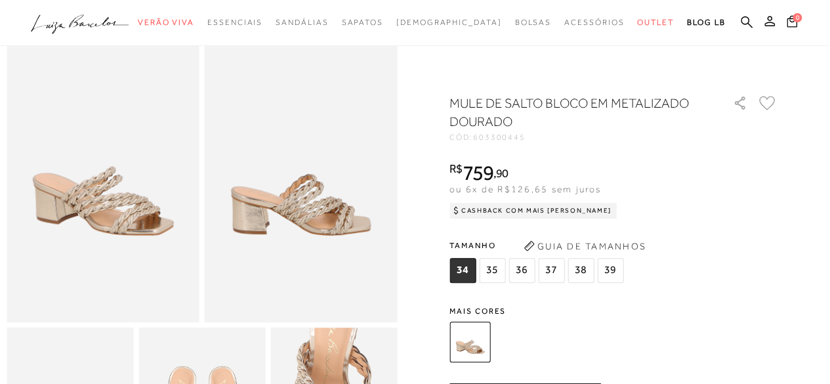 The height and width of the screenshot is (384, 830). What do you see at coordinates (478, 173) in the screenshot?
I see `span: 759` at bounding box center [478, 173].